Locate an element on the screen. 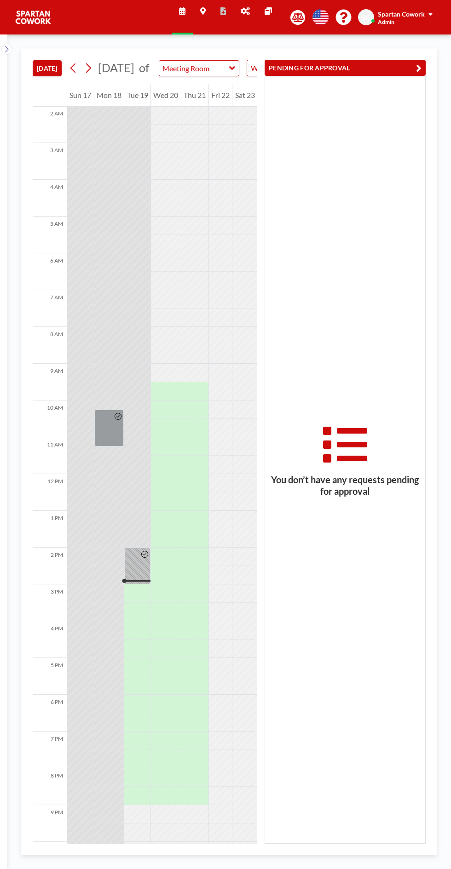 This screenshot has width=451, height=869. button: PENDING FOR APPROVAL is located at coordinates (345, 68).